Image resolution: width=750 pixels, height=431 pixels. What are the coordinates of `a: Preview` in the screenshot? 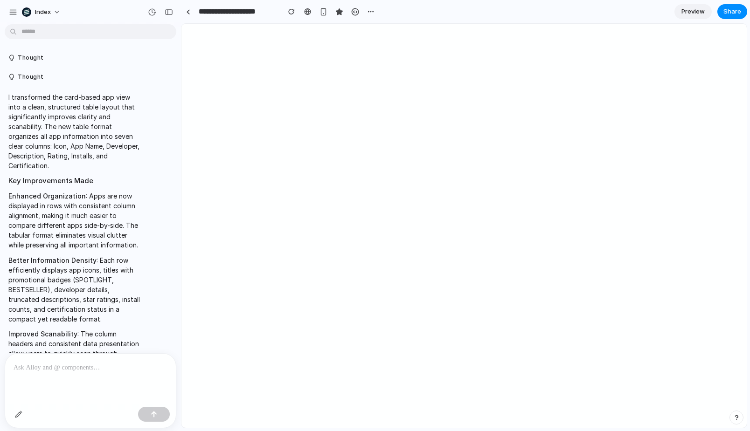 It's located at (693, 12).